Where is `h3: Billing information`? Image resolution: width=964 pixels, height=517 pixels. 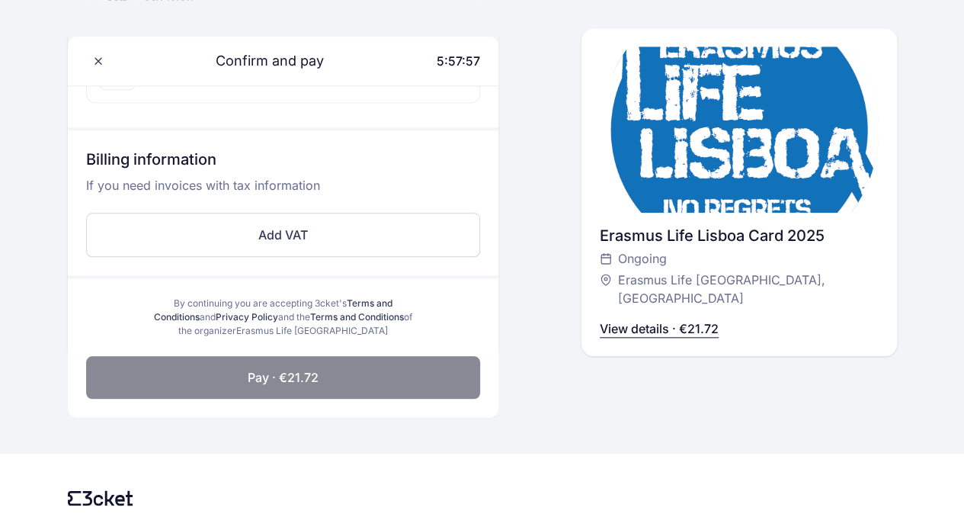
h3: Billing information is located at coordinates (284, 162).